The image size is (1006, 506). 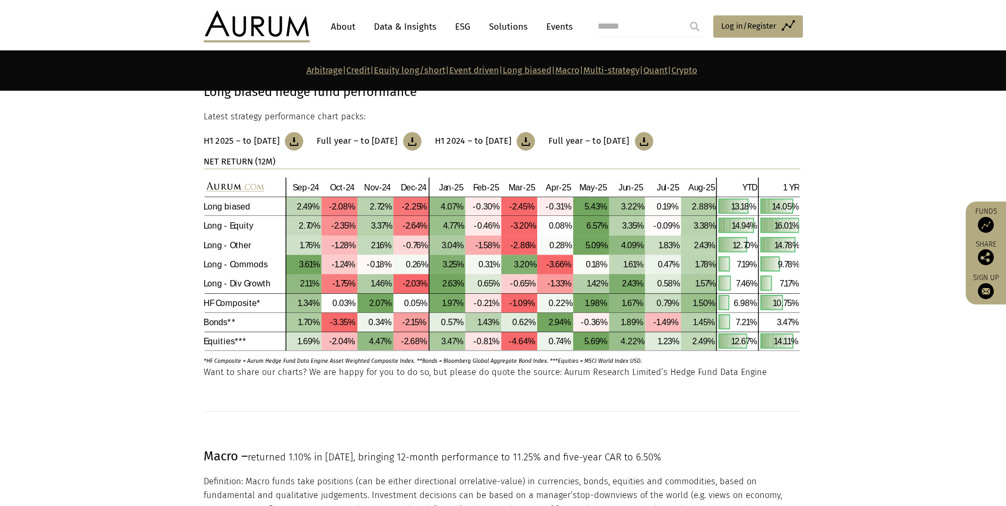 What do you see at coordinates (557, 27) in the screenshot?
I see `a: Events` at bounding box center [557, 27].